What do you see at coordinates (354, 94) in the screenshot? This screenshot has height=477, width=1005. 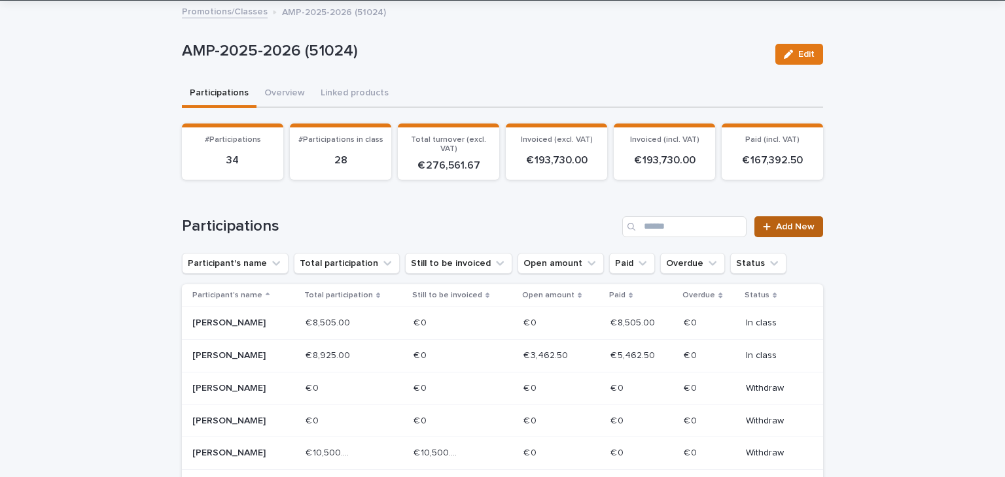 I see `button: Linked products` at bounding box center [354, 94].